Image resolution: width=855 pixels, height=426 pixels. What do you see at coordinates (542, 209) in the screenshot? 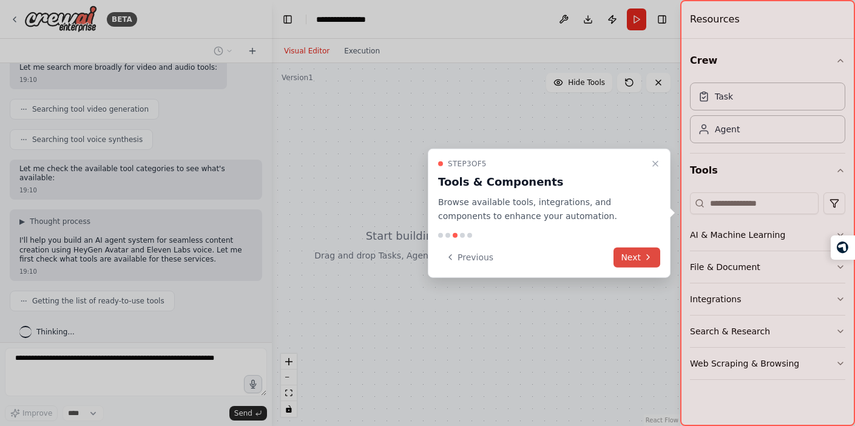
I see `p: Browse available tools, integrations, and components to enhance your automation.` at bounding box center [542, 209].